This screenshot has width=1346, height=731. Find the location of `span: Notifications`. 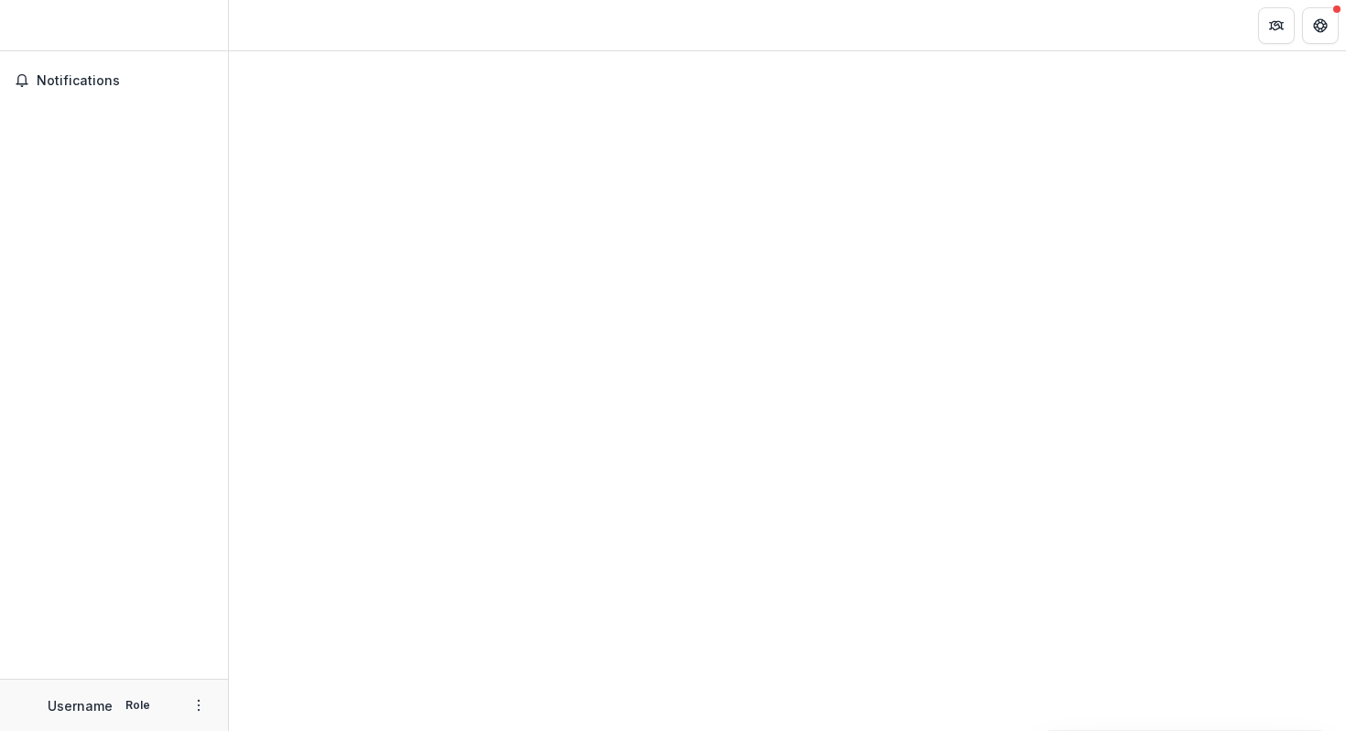

span: Notifications is located at coordinates (125, 81).